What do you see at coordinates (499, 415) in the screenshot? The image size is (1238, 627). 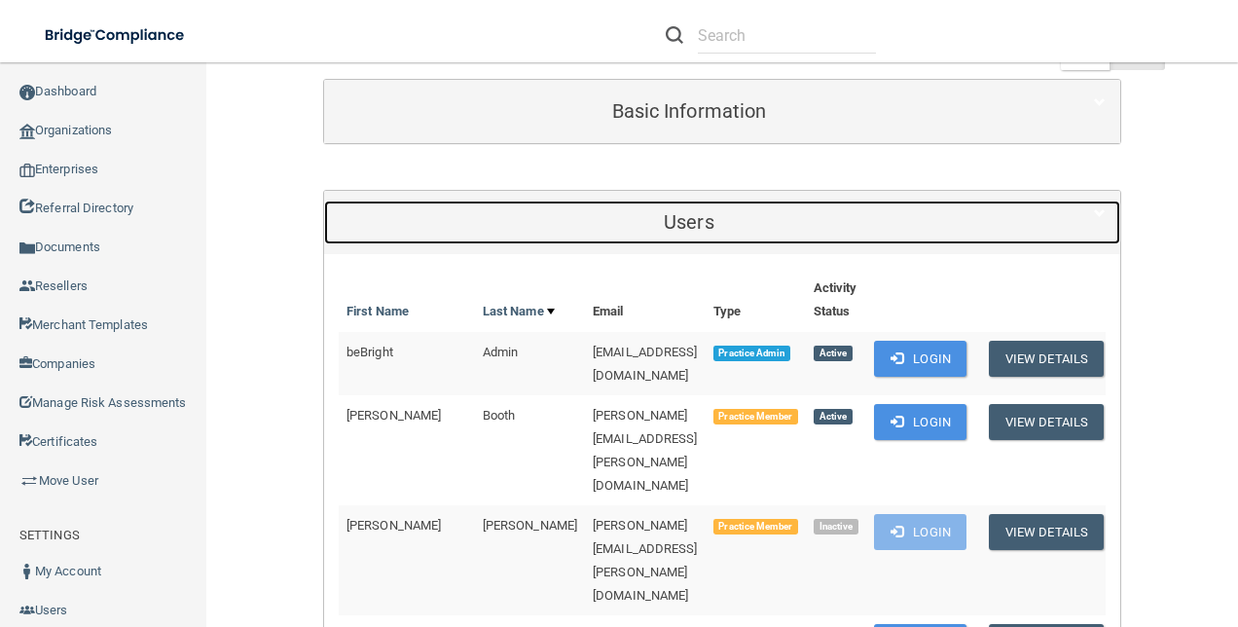 I see `span: Booth` at bounding box center [499, 415].